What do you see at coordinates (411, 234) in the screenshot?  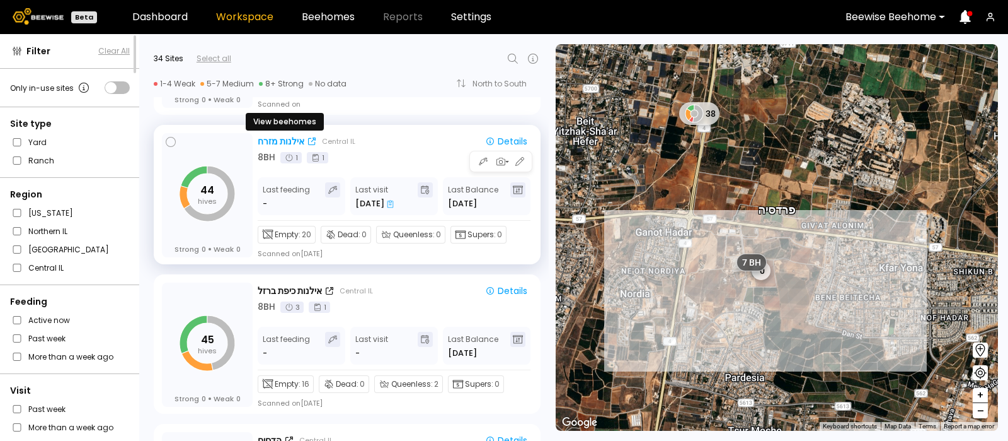 I see `div: Queenless:` at bounding box center [411, 234].